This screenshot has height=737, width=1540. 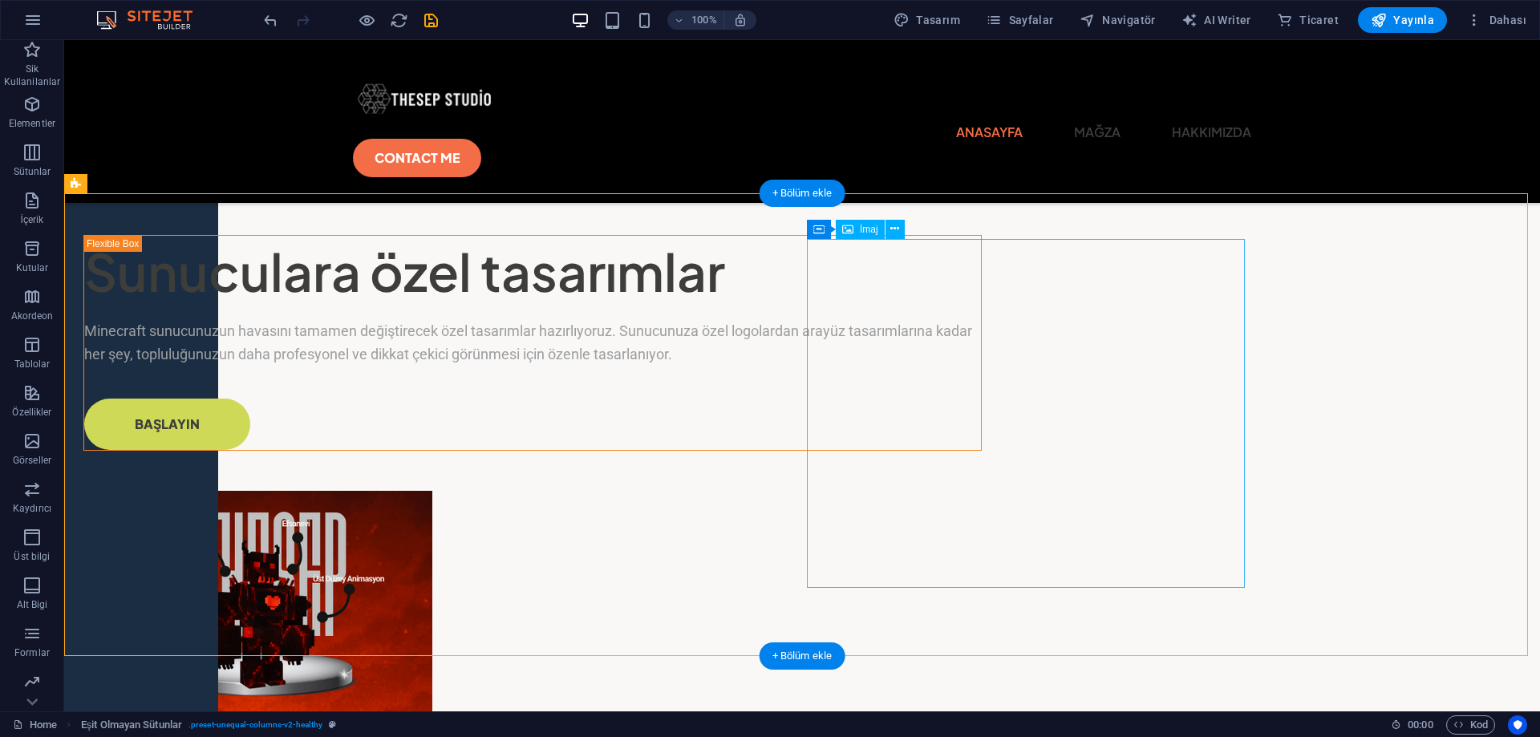 I want to click on span: Seçmek için tıkla. Düzenlemek için çift tıkla, so click(x=132, y=725).